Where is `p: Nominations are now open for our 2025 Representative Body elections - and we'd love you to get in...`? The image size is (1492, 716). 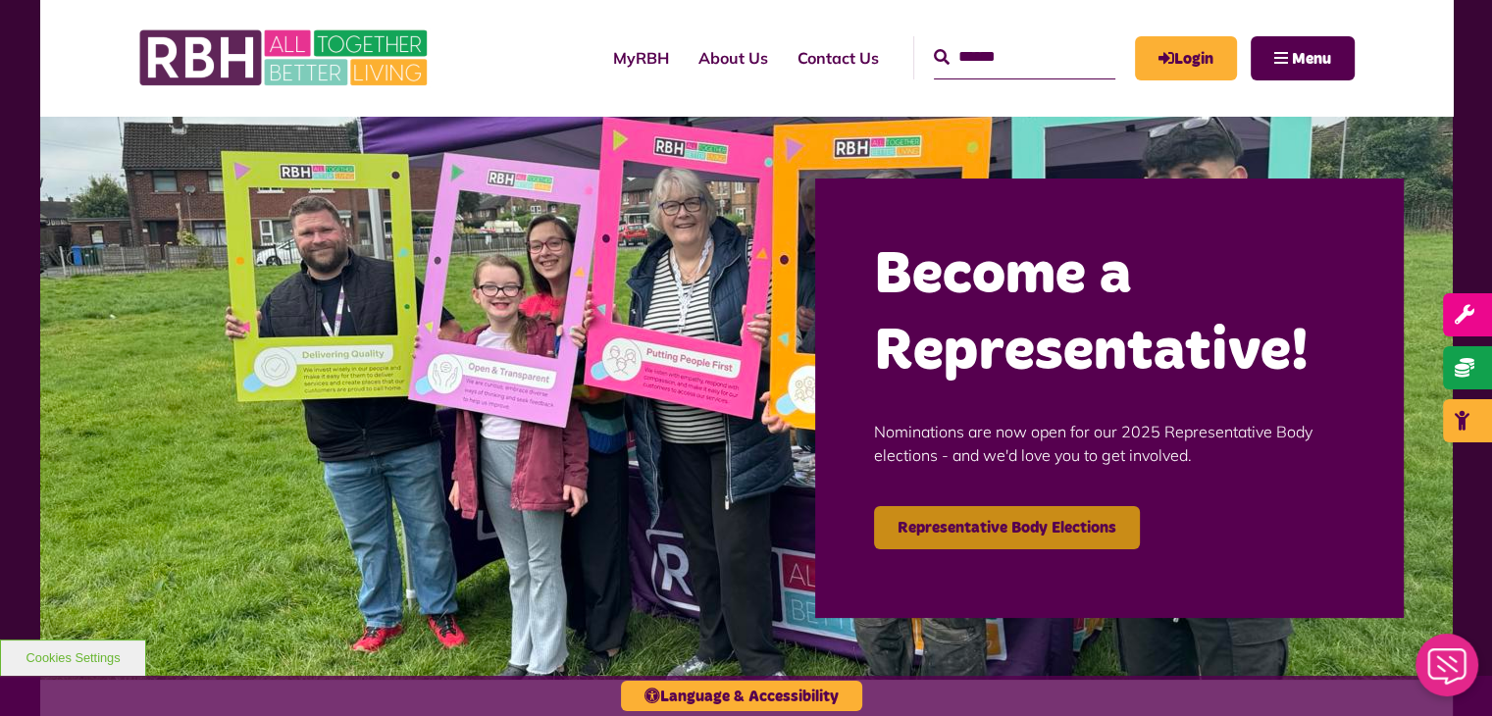 p: Nominations are now open for our 2025 Representative Body elections - and we'd love you to get in... is located at coordinates (1109, 443).